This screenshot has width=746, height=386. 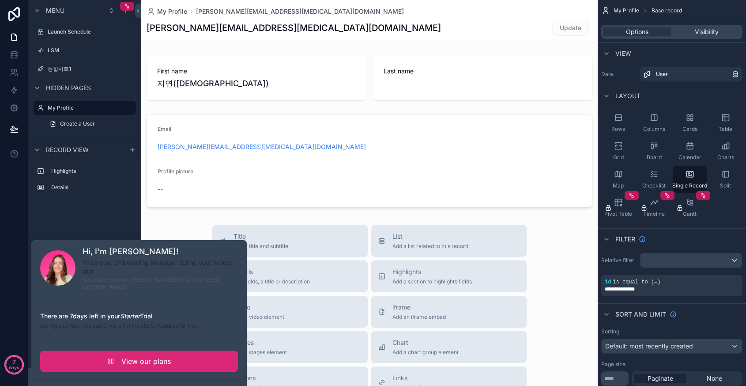 I want to click on span: Hidden pages, so click(x=68, y=88).